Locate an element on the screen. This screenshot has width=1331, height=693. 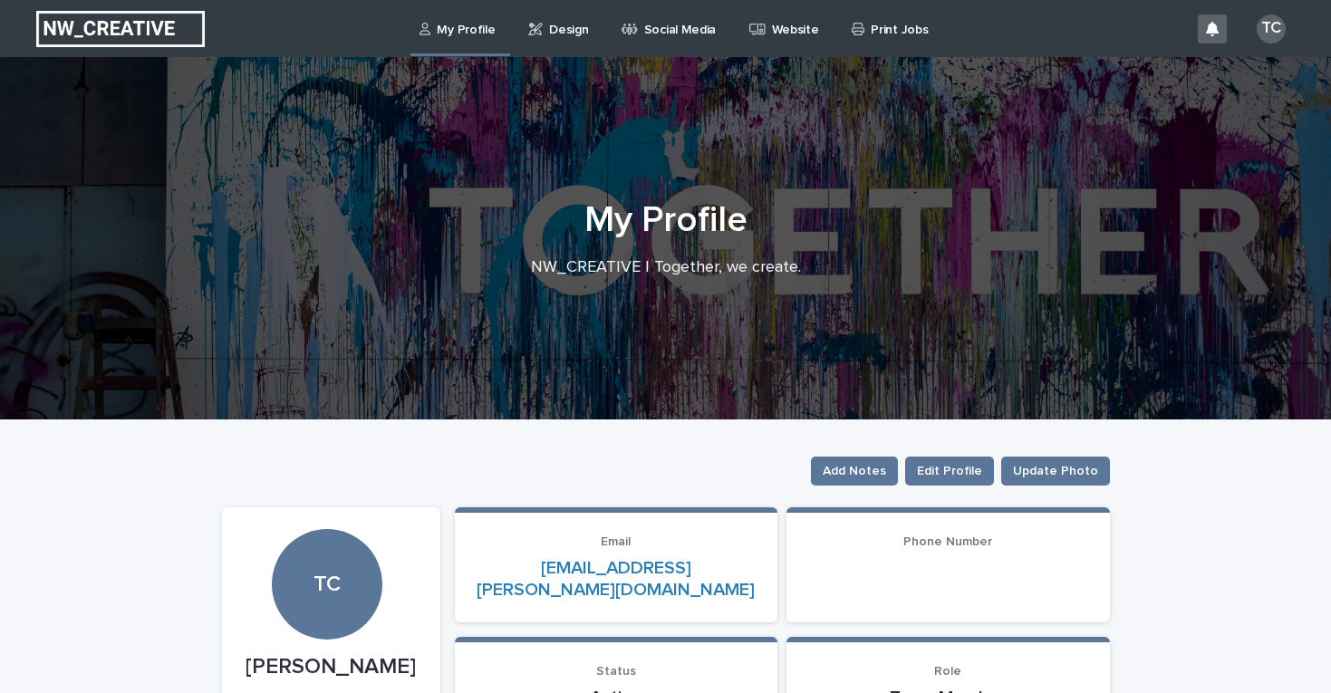
h1: My Profile is located at coordinates (666, 220).